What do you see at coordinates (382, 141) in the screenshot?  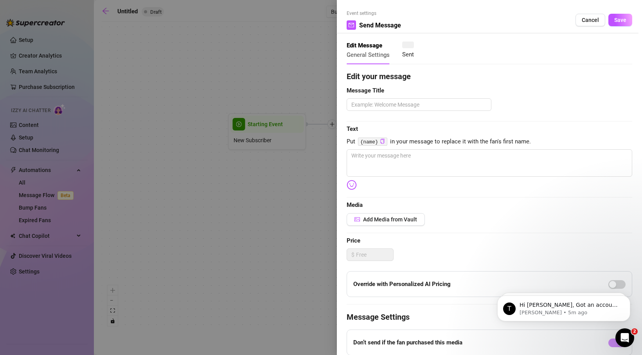 I see `button: Click to Copy` at bounding box center [382, 141].